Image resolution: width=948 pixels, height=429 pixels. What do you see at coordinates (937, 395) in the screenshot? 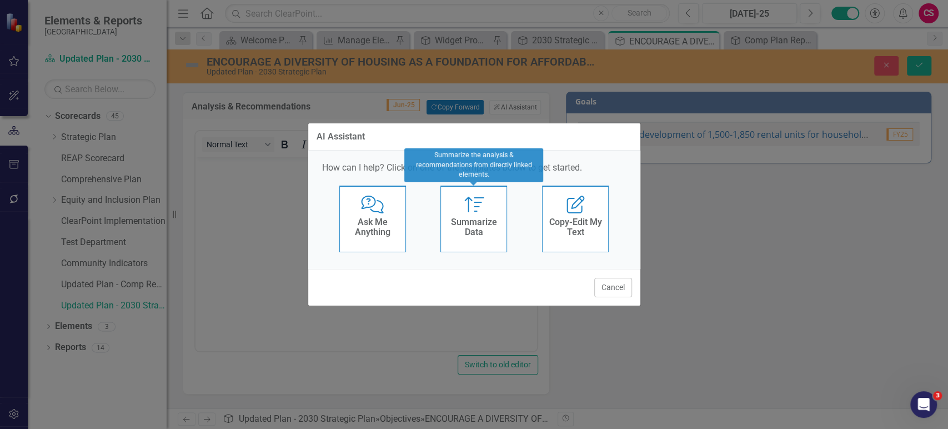
I see `span: 3` at bounding box center [937, 395].